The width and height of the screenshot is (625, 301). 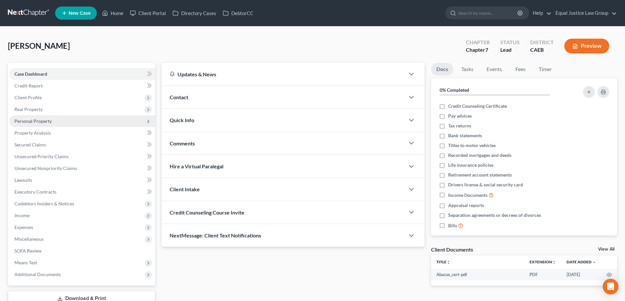 I want to click on span: SOFA Review, so click(x=28, y=251).